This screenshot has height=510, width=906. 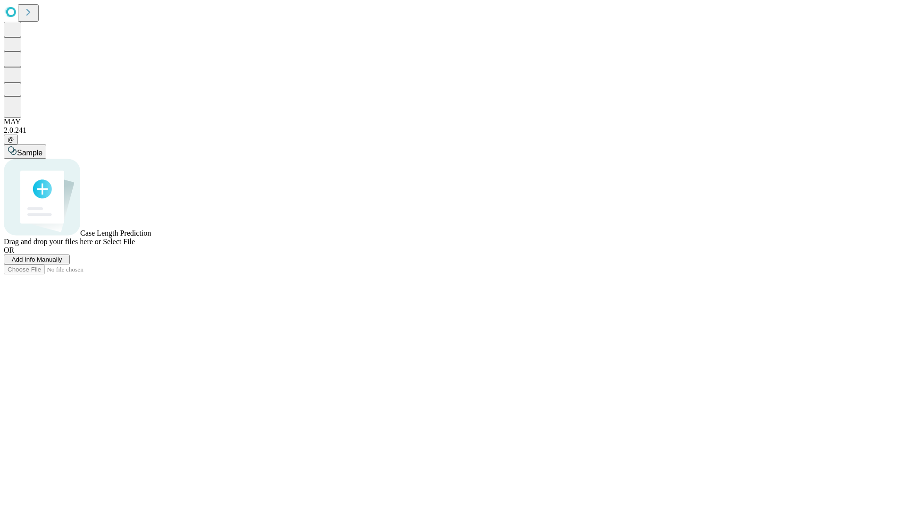 I want to click on span: Add Info Manually, so click(x=37, y=259).